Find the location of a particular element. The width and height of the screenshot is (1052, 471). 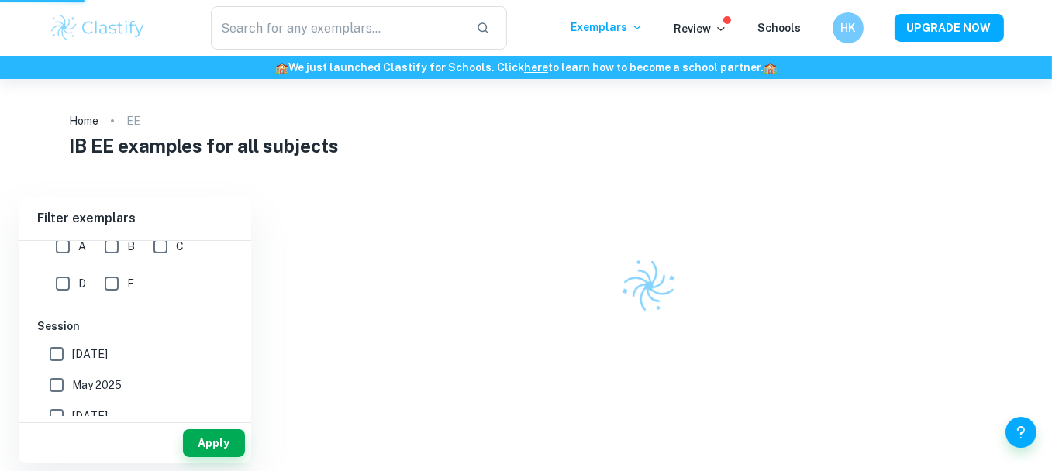

span: C is located at coordinates (180, 247).